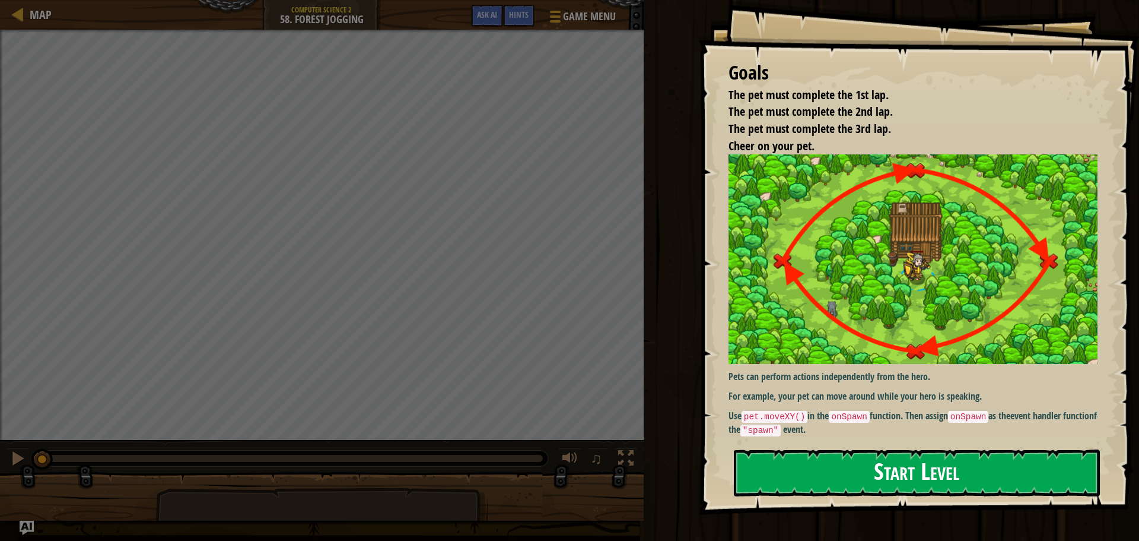 The image size is (1139, 541). What do you see at coordinates (917, 396) in the screenshot?
I see `p: For example, your pet can move around while your hero is speaking.` at bounding box center [917, 396].